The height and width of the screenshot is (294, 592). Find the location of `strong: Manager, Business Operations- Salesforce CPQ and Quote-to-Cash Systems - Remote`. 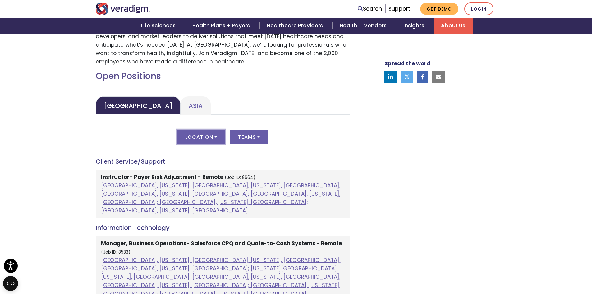

strong: Manager, Business Operations- Salesforce CPQ and Quote-to-Cash Systems - Remote is located at coordinates (221, 243).